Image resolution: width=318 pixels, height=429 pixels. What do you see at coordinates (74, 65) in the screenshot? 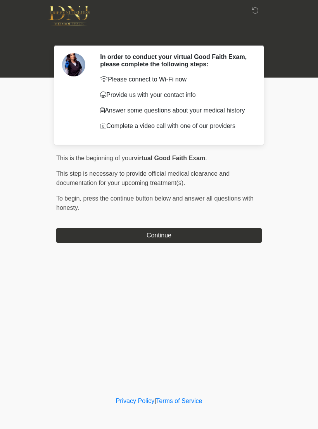
I see `img: Agent Avatar` at bounding box center [74, 65].